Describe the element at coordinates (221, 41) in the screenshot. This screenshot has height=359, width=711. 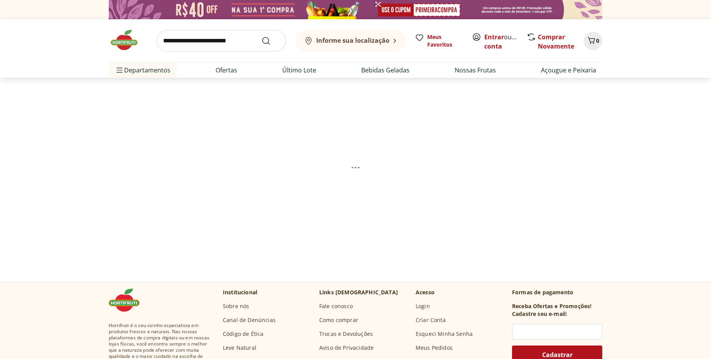
I see `input: search` at that location.